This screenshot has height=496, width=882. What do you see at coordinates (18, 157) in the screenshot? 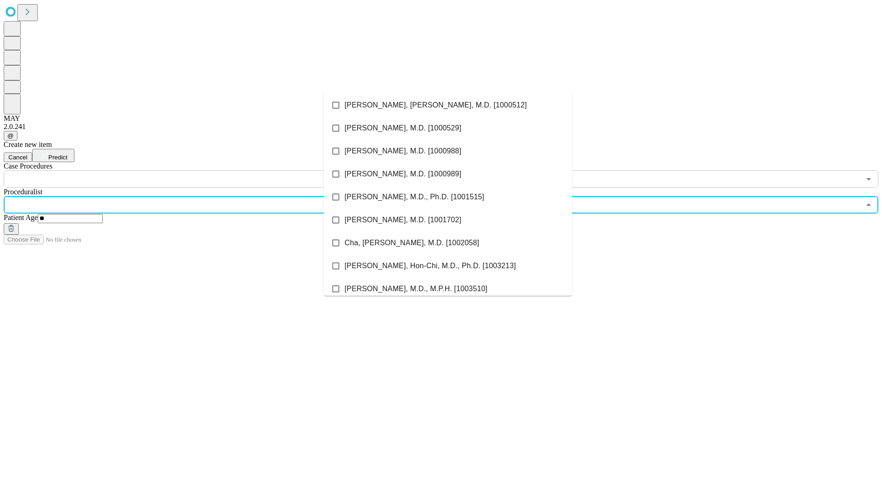
I see `span: Cancel` at bounding box center [18, 157].